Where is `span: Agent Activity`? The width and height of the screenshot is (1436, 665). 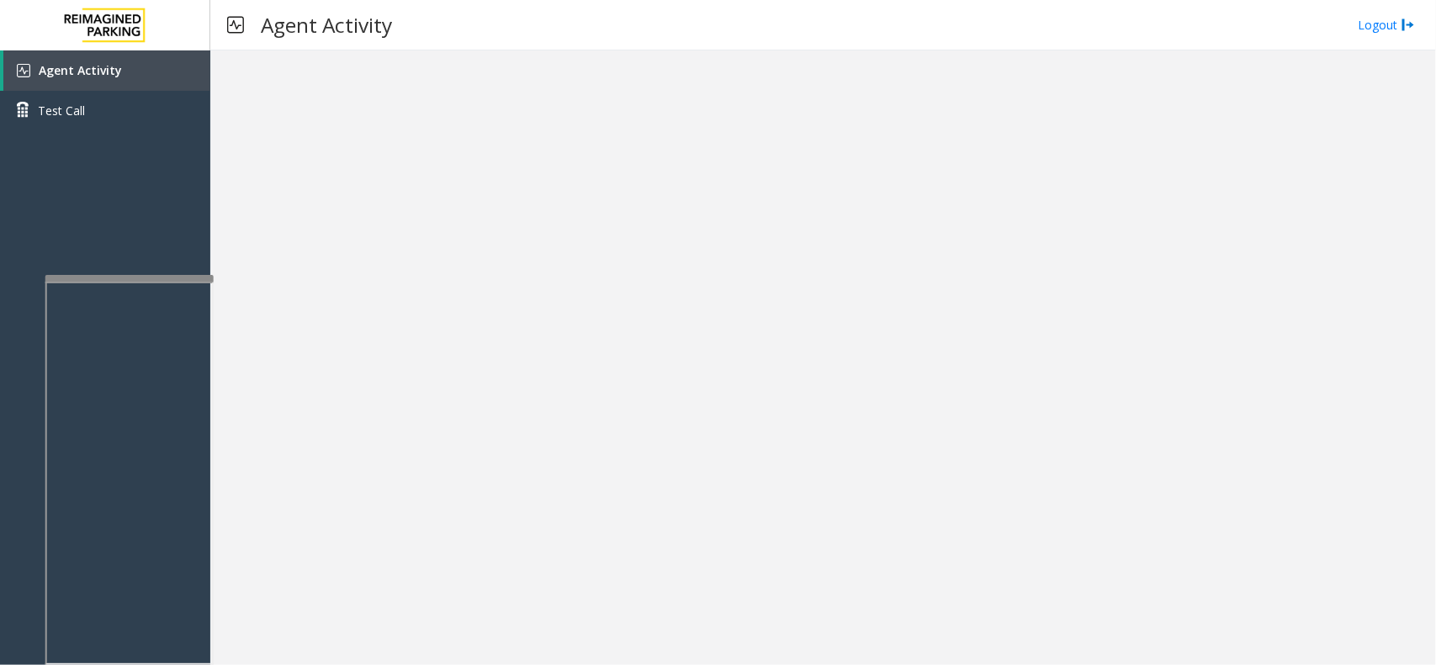 span: Agent Activity is located at coordinates (80, 70).